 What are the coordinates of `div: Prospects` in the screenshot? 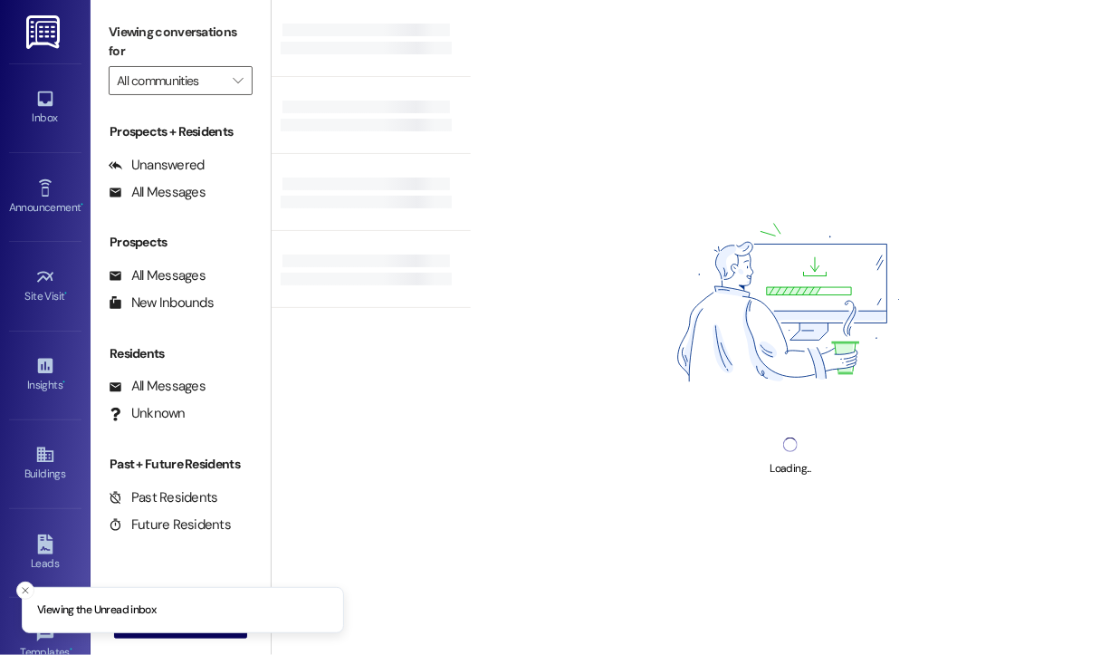 It's located at (180, 242).